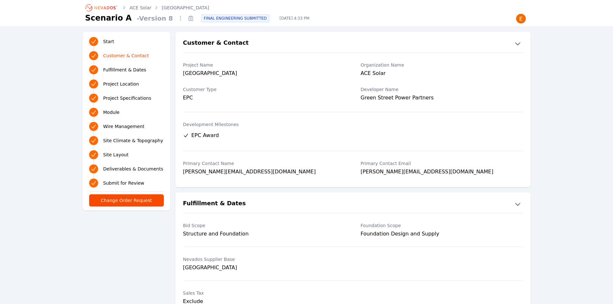 The image size is (613, 304). What do you see at coordinates (442, 89) in the screenshot?
I see `label: Developer Name` at bounding box center [442, 89].